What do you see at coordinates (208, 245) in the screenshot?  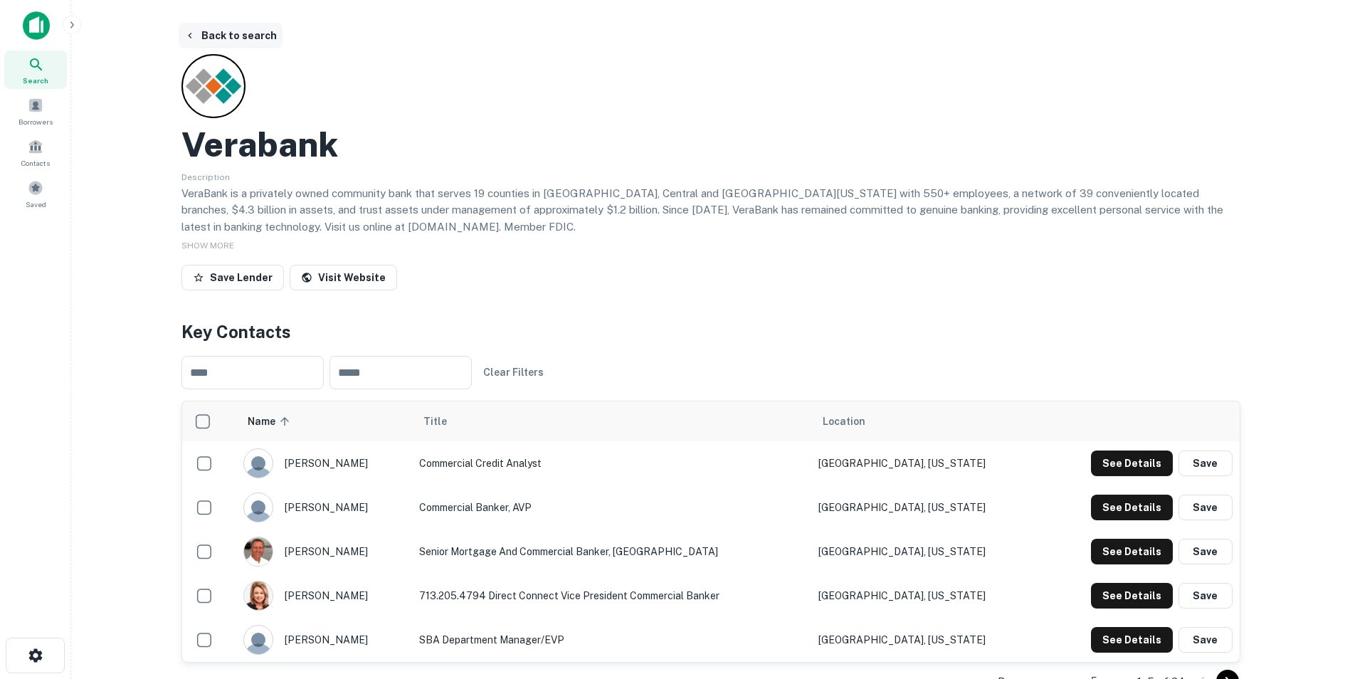 I see `span: SHOW MORE` at bounding box center [208, 245].